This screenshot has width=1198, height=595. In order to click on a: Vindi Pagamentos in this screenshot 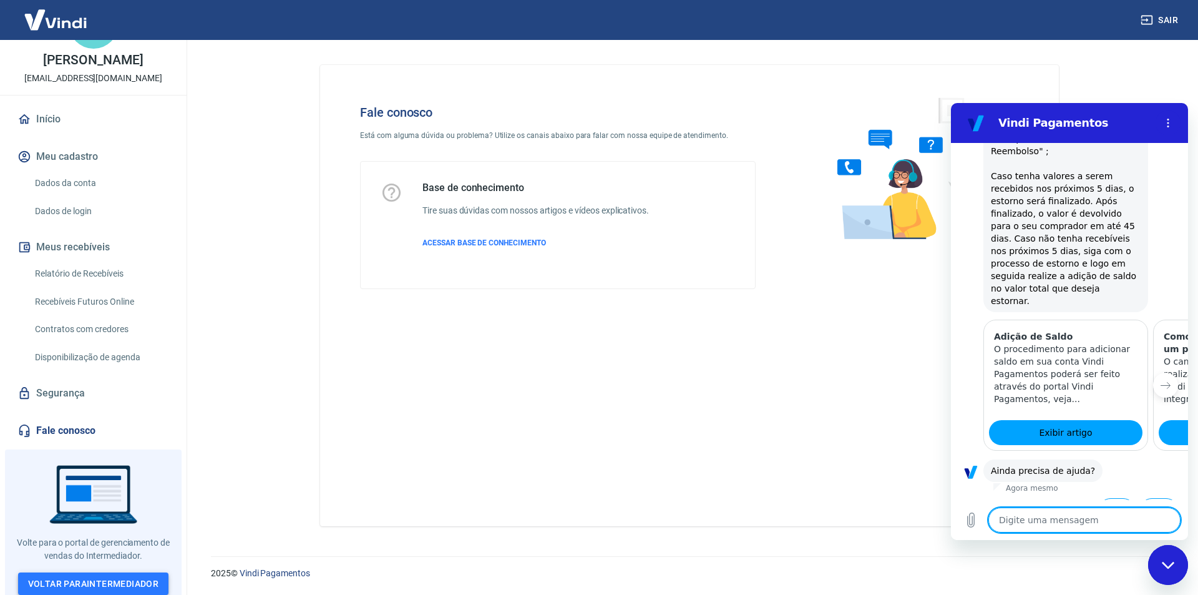, I will do `click(275, 573)`.